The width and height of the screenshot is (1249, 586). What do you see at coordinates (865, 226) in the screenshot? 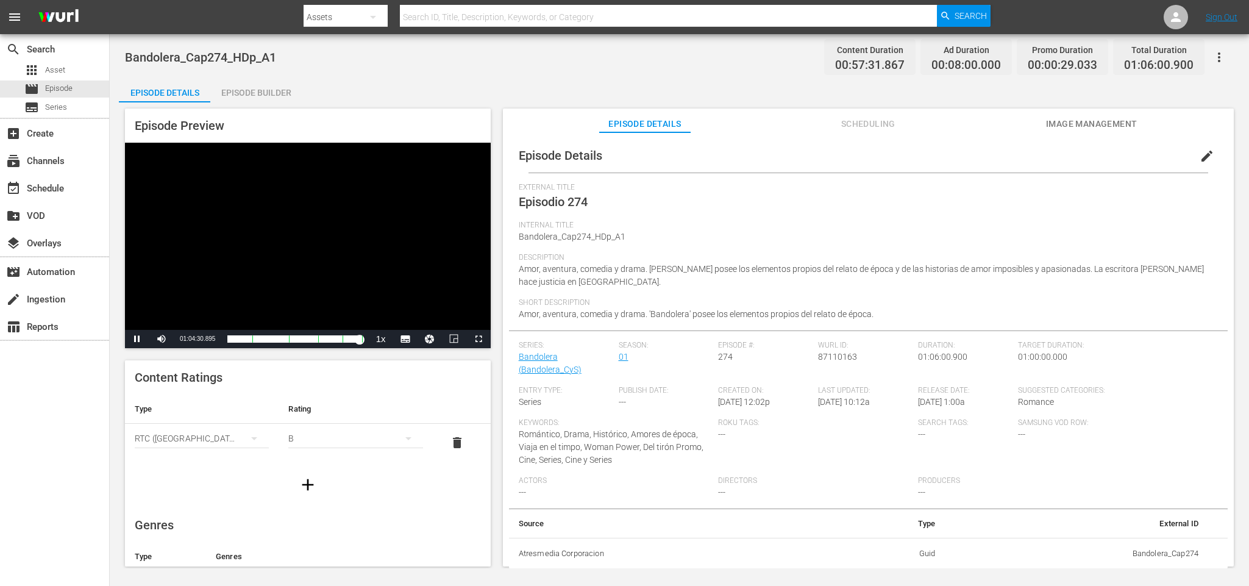
I see `span: Internal Title` at bounding box center [865, 226].